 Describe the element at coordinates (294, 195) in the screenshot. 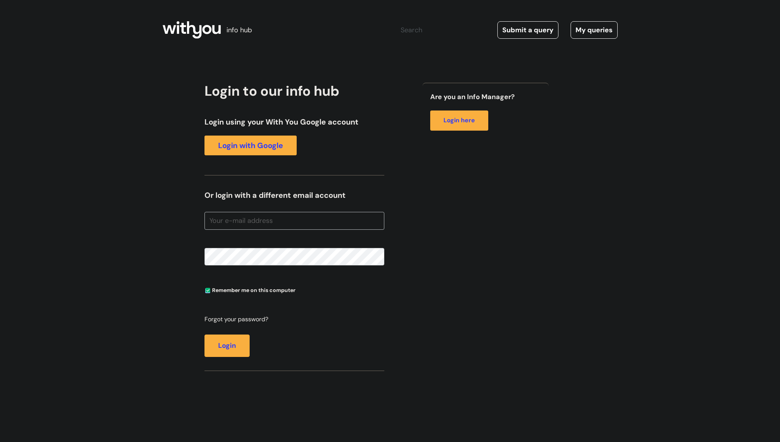

I see `h3: Or login with a different email account` at that location.